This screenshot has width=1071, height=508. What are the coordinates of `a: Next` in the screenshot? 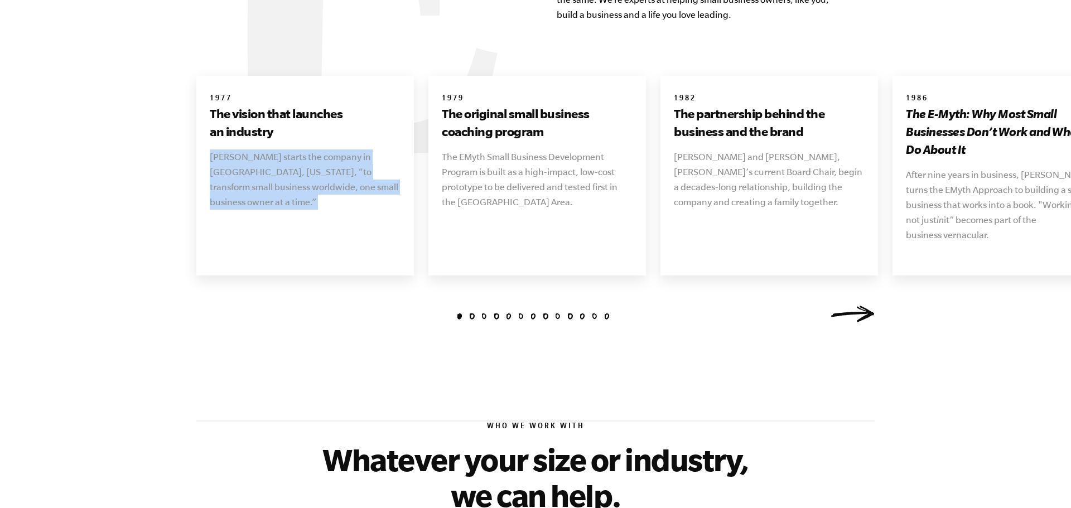 It's located at (852, 314).